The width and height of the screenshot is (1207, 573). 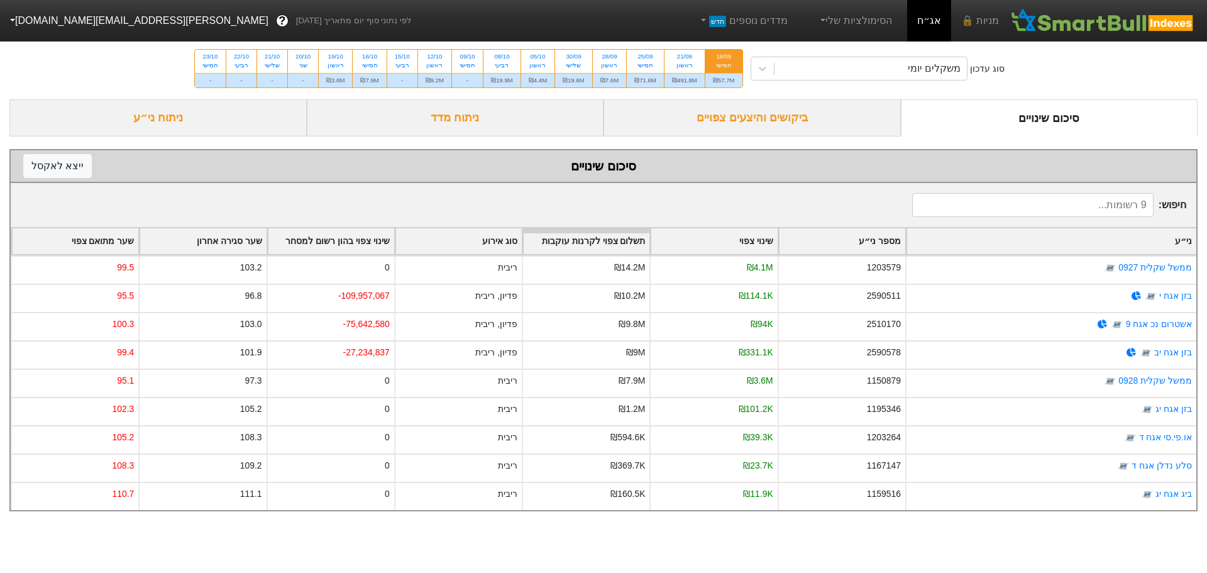 I want to click on a: ממשל שקלית 0928, so click(x=1155, y=380).